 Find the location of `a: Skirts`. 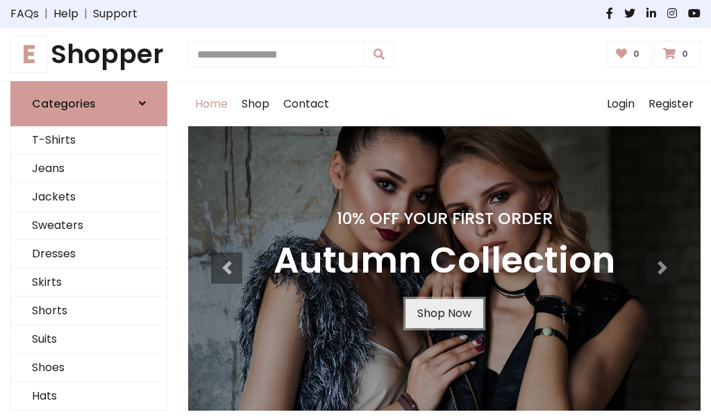

a: Skirts is located at coordinates (89, 283).